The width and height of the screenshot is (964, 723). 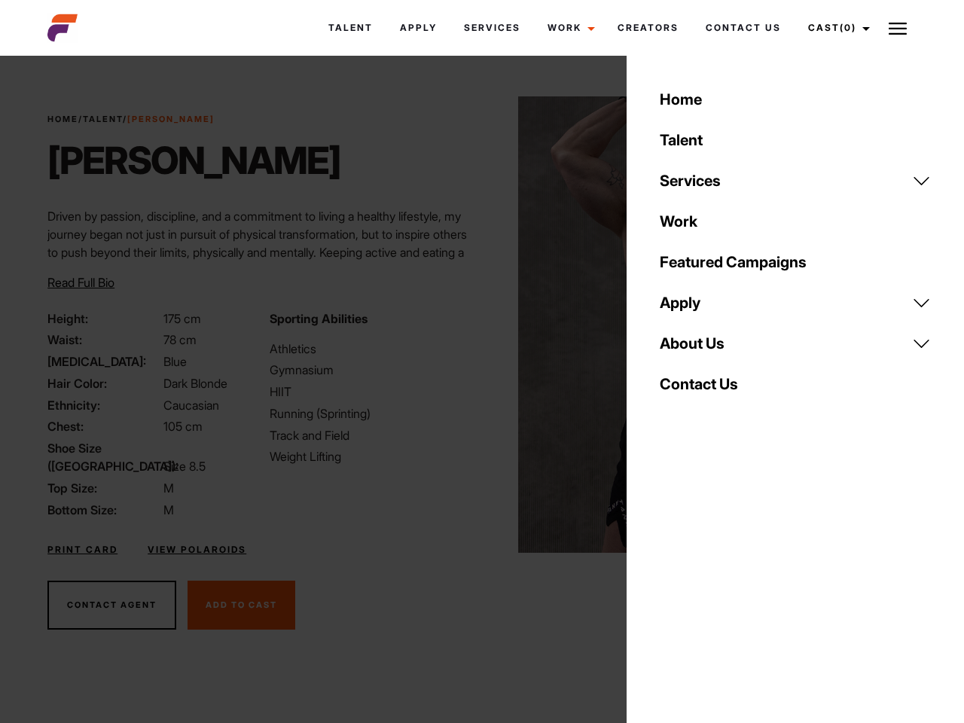 I want to click on span: 78 cm, so click(x=180, y=340).